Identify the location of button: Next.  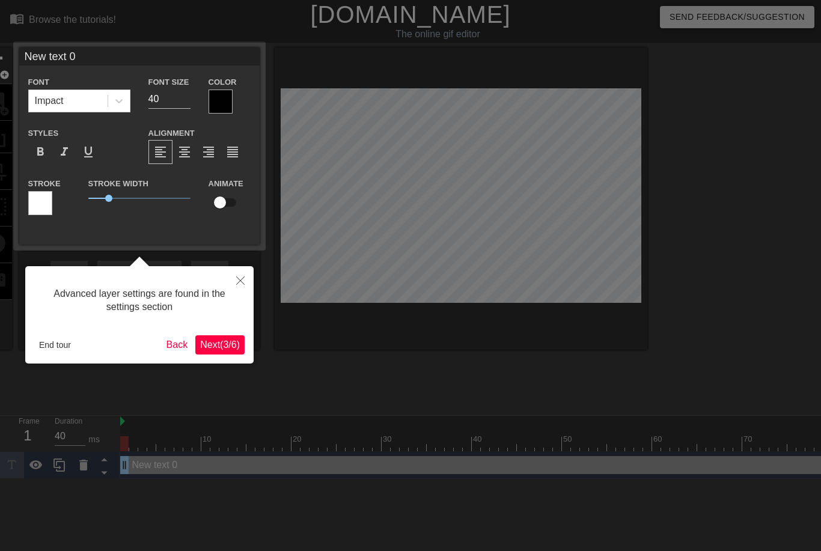
(220, 345).